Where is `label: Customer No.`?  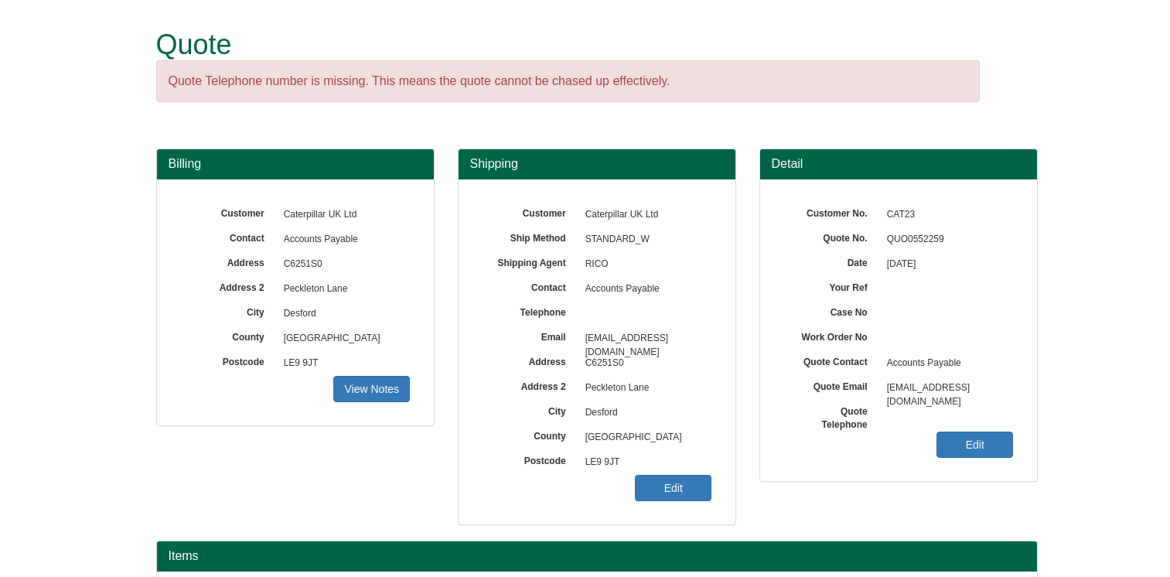
label: Customer No. is located at coordinates (831, 211).